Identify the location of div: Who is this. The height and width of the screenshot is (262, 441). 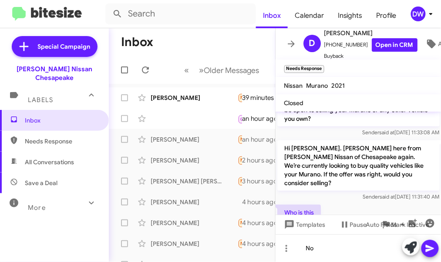
(240, 139).